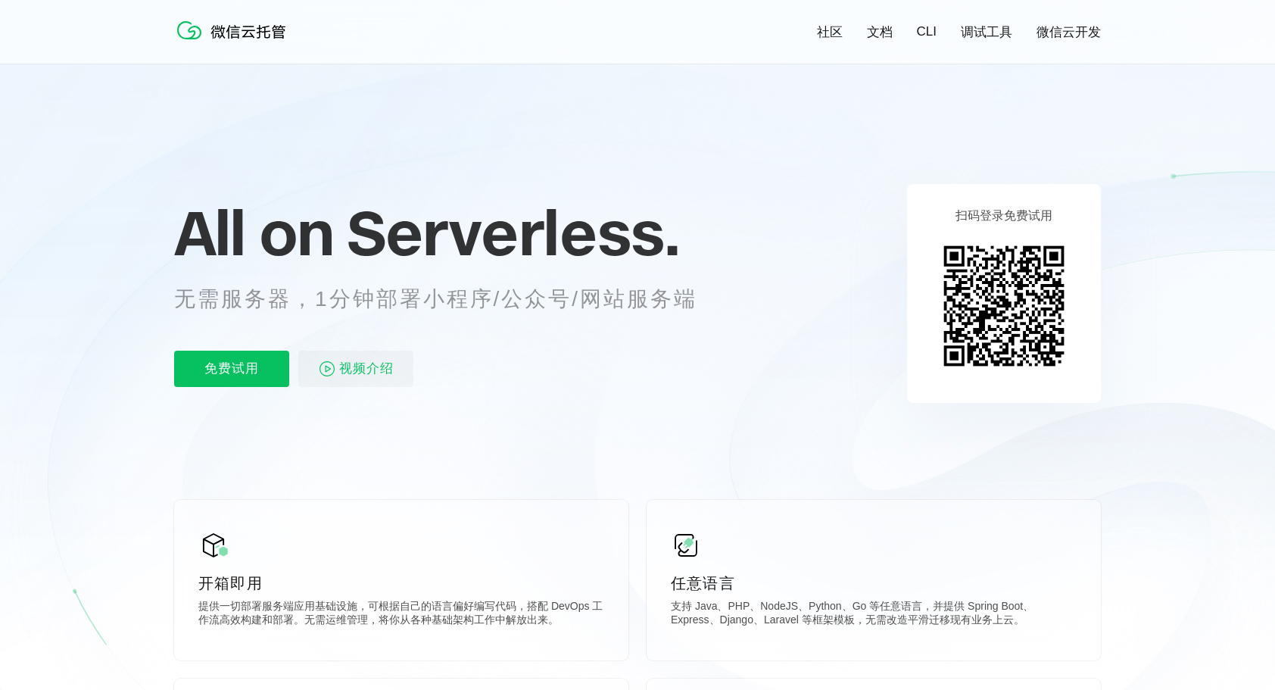 This screenshot has width=1275, height=690. Describe the element at coordinates (874, 615) in the screenshot. I see `p: 支持 Java、PHP、NodeJS、Python、Go 等任意语言，并提供 Spring Boot、Express、Django、Laravel 等框架模板，无需改造平滑迁移现有业务上云。` at that location.